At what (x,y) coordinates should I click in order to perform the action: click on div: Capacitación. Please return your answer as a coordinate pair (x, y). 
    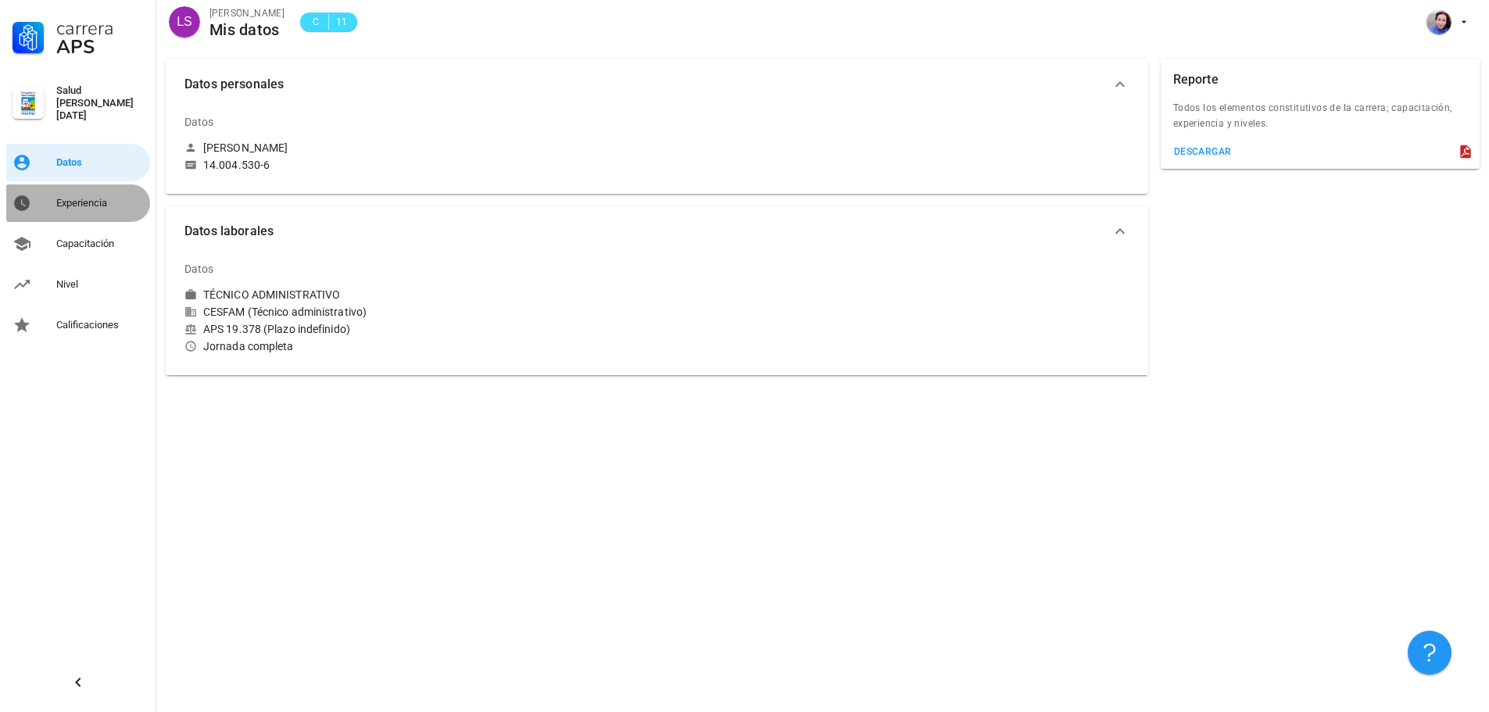
    Looking at the image, I should click on (100, 244).